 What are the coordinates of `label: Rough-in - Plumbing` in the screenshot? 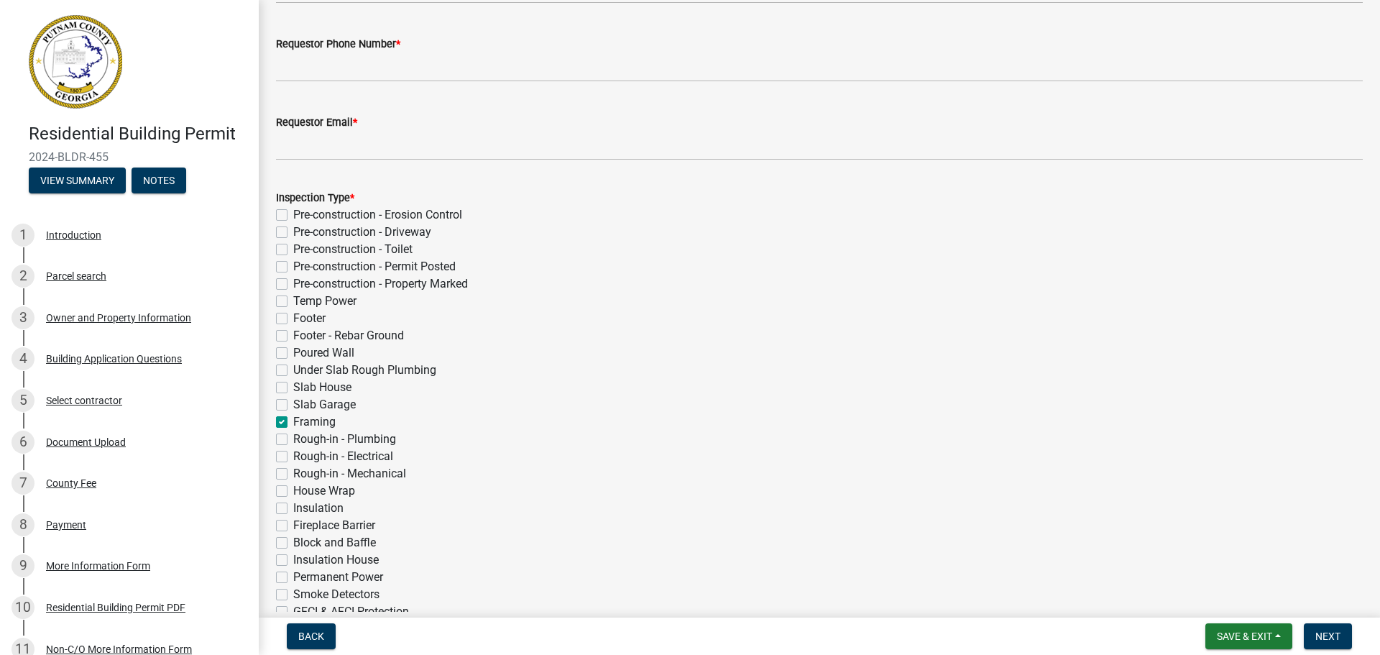 It's located at (344, 439).